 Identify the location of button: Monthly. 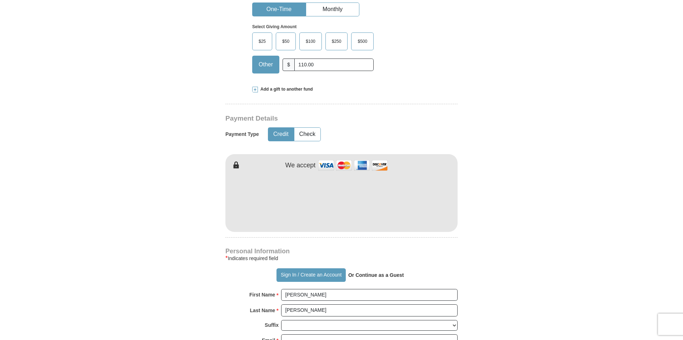
(332, 9).